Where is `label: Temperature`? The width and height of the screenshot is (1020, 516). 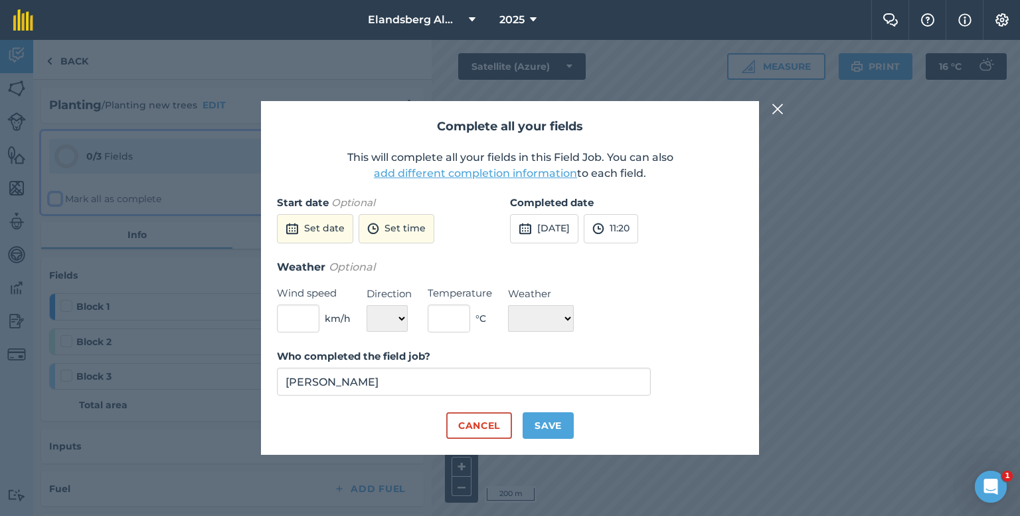 label: Temperature is located at coordinates (460, 293).